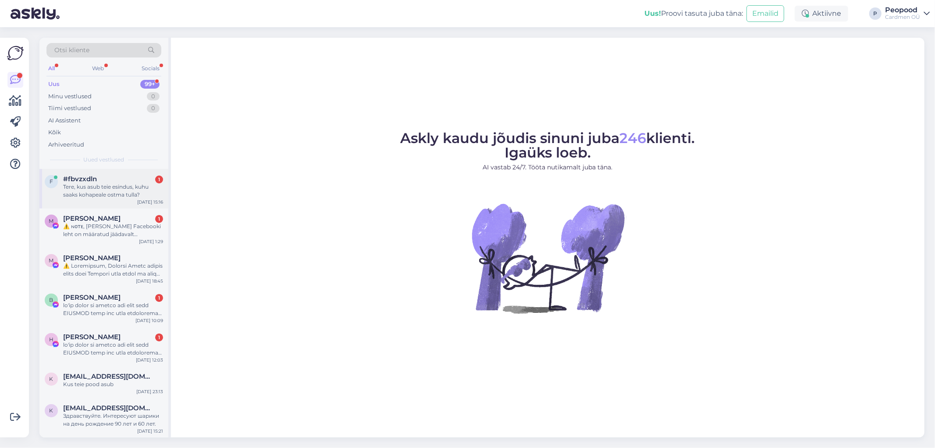 Image resolution: width=935 pixels, height=448 pixels. What do you see at coordinates (92, 258) in the screenshot?
I see `span: Martino Santos` at bounding box center [92, 258].